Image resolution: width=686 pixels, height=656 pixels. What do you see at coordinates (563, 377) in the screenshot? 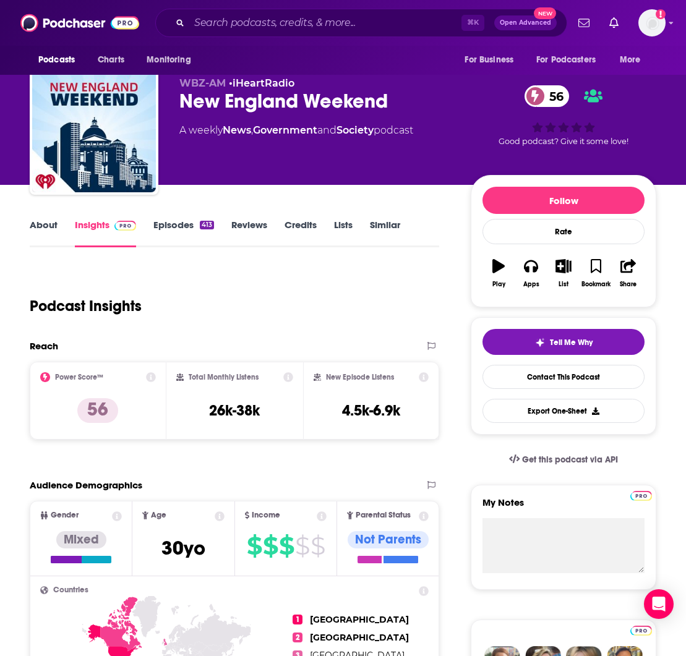
I see `a: Contact This Podcast` at bounding box center [563, 377].